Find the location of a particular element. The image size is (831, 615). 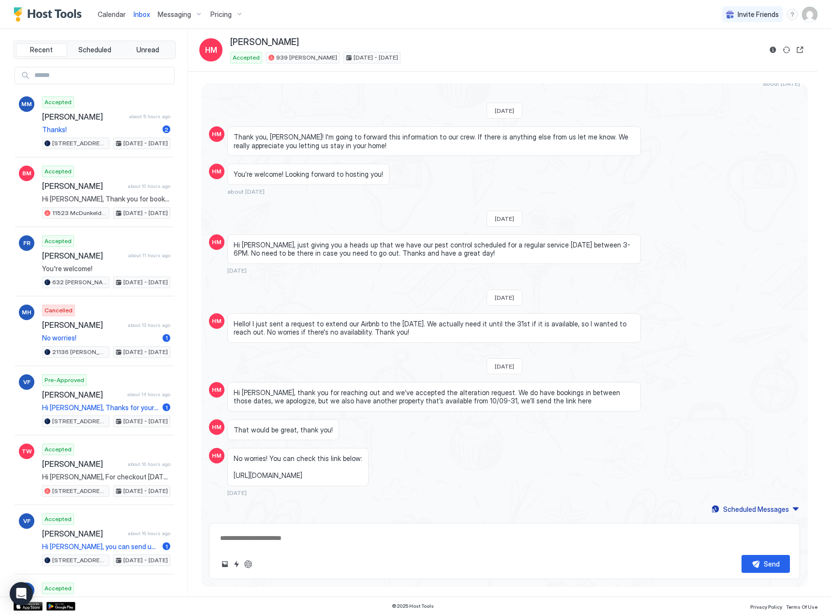

div: Host Tools Logo is located at coordinates (50, 15).